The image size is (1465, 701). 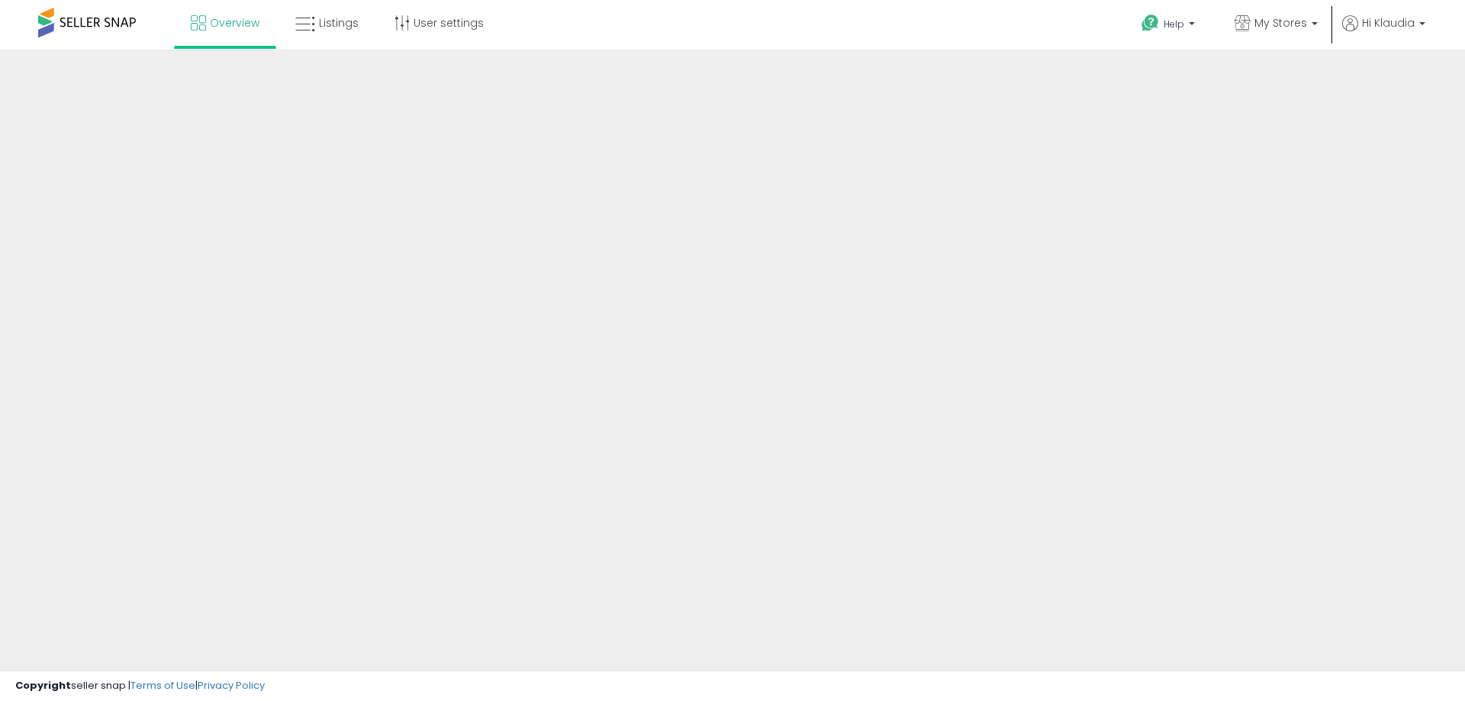 I want to click on a: Privacy Policy, so click(x=231, y=685).